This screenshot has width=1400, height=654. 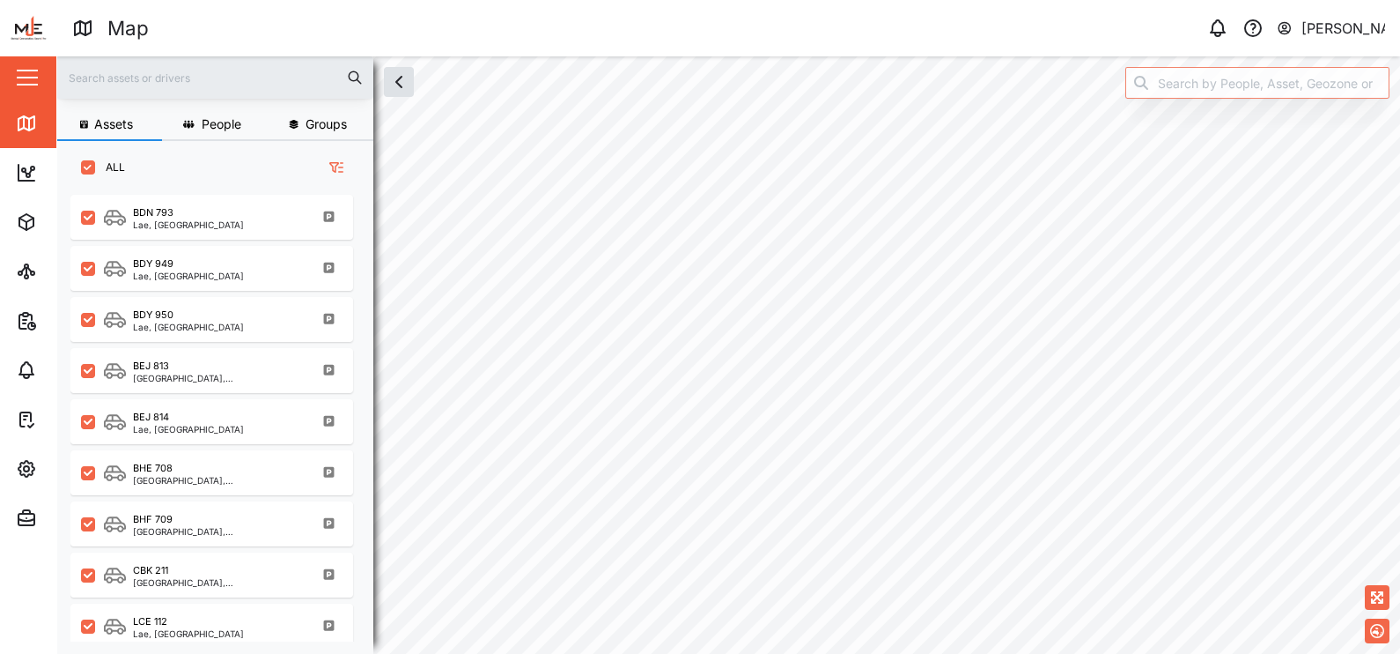 I want to click on div: BEJ 814, so click(x=151, y=417).